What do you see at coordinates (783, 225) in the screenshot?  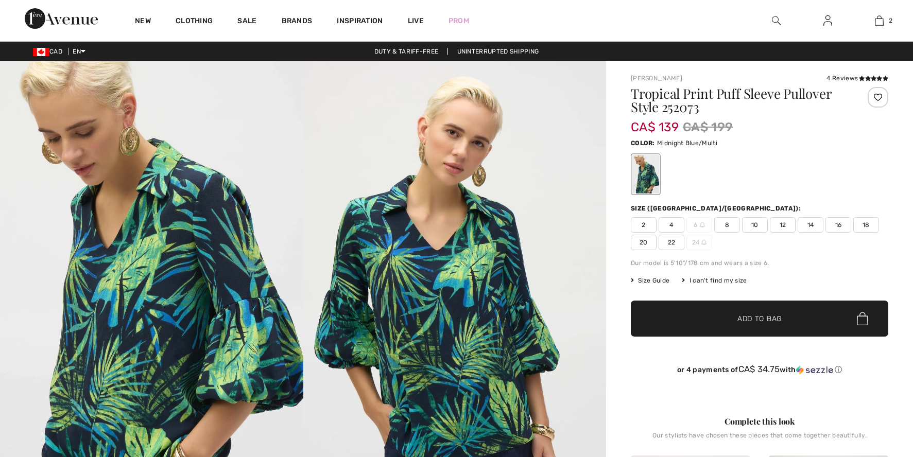 I see `span: 12` at bounding box center [783, 225].